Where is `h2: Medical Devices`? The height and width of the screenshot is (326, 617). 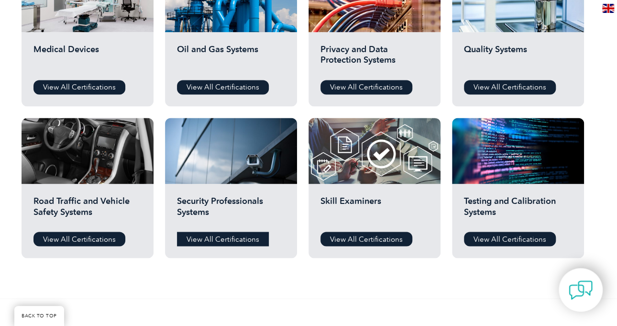 h2: Medical Devices is located at coordinates (88, 58).